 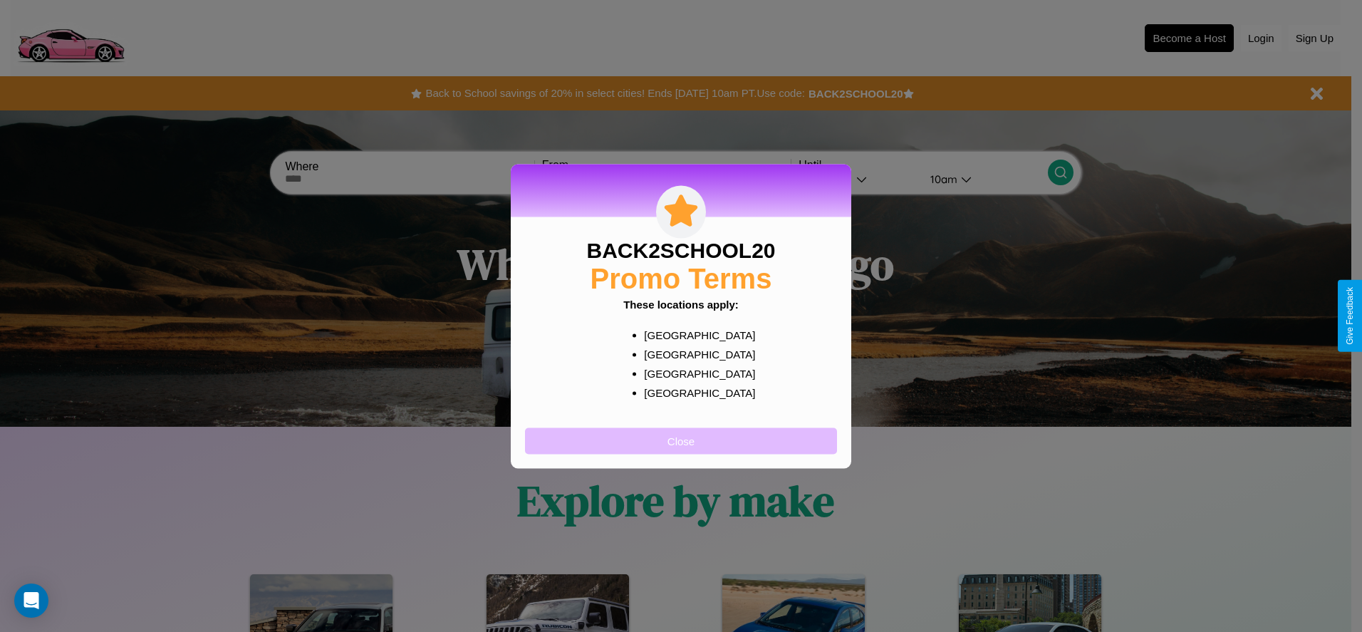 What do you see at coordinates (31, 600) in the screenshot?
I see `div: Open Intercom Messenger` at bounding box center [31, 600].